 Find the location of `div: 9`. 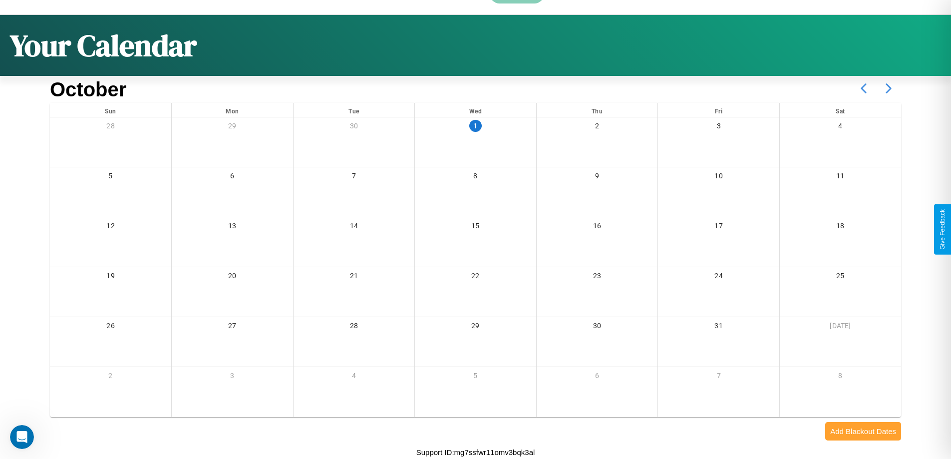

div: 9 is located at coordinates (597, 177).